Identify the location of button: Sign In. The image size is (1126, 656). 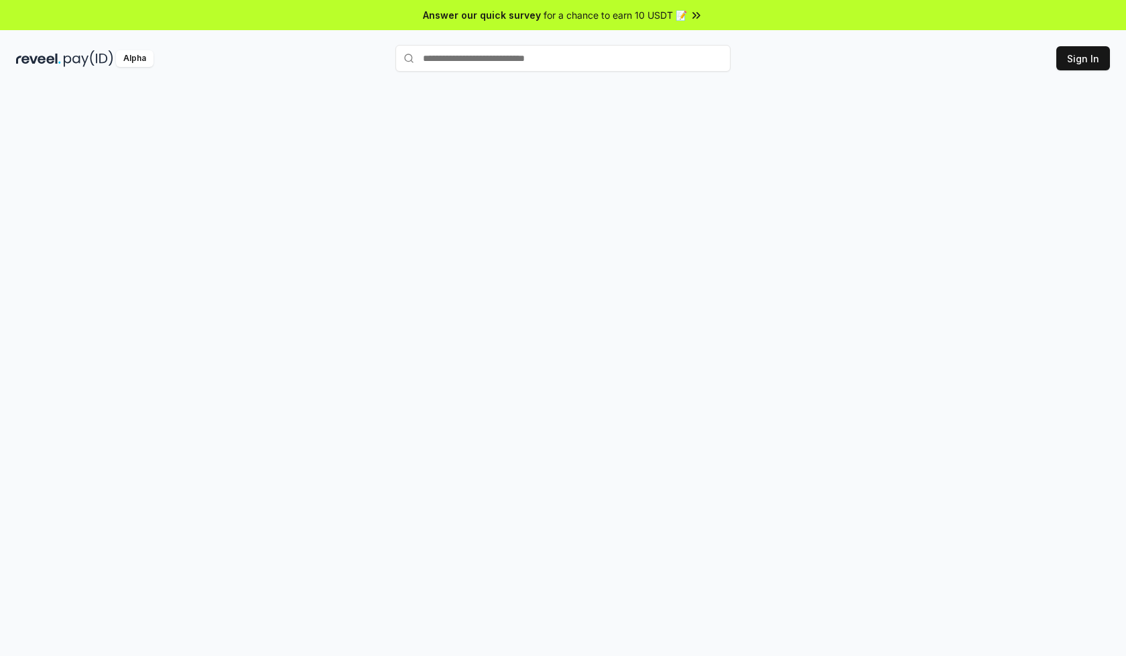
(1083, 58).